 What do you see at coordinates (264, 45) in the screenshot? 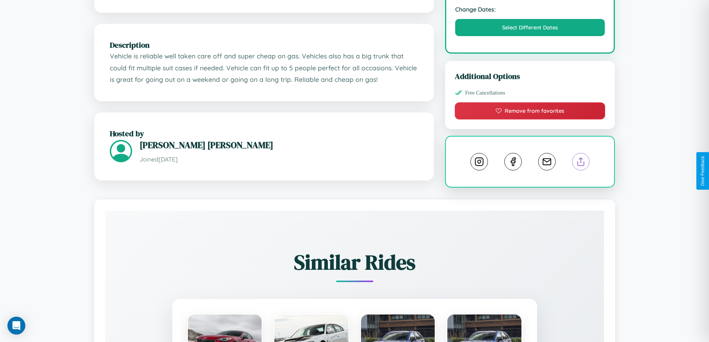
I see `h2: Description` at bounding box center [264, 45].